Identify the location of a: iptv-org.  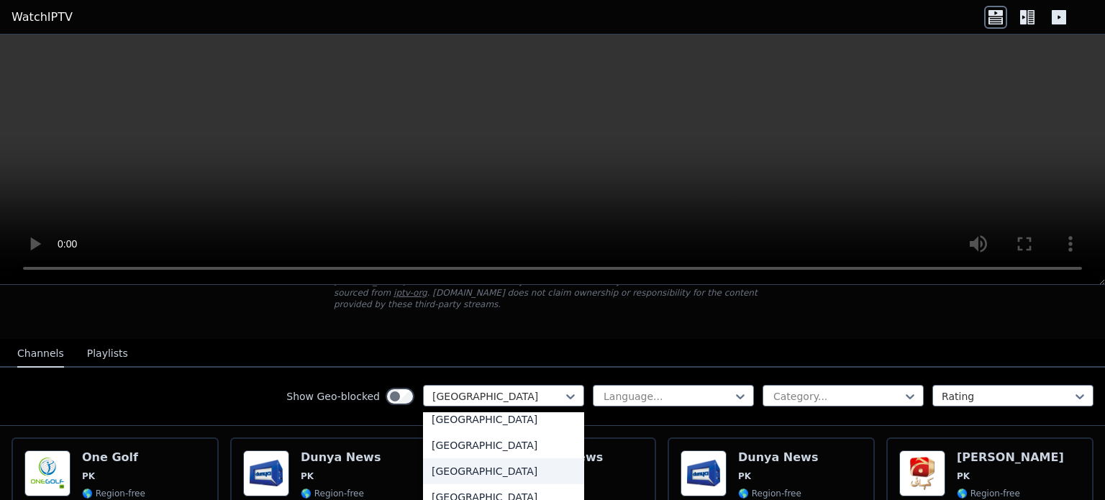
(410, 293).